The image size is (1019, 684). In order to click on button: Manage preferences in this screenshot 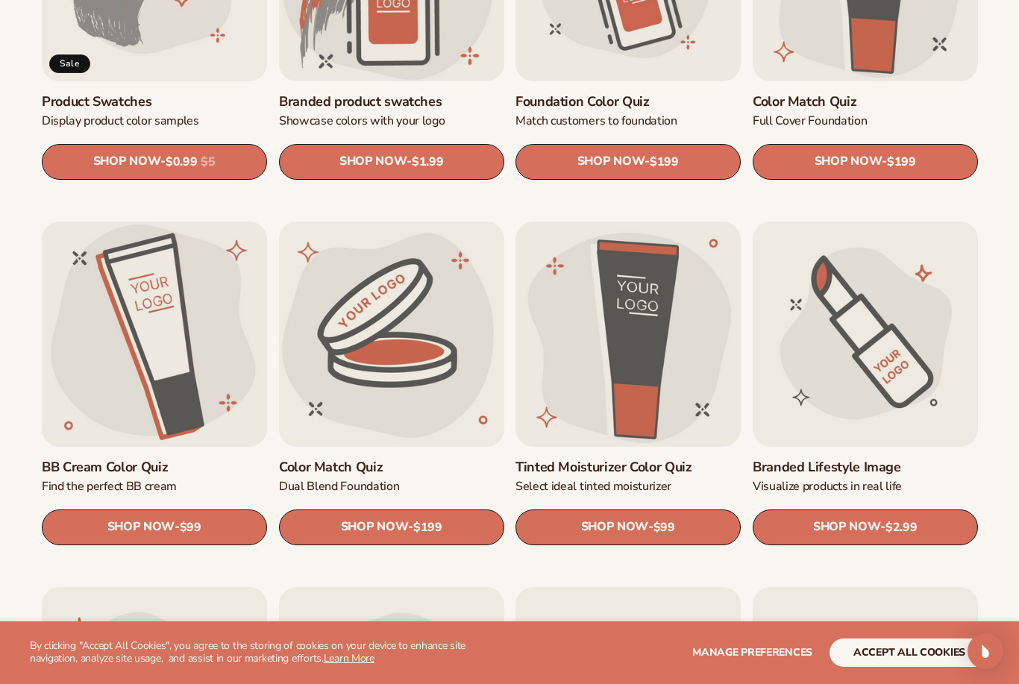, I will do `click(752, 653)`.